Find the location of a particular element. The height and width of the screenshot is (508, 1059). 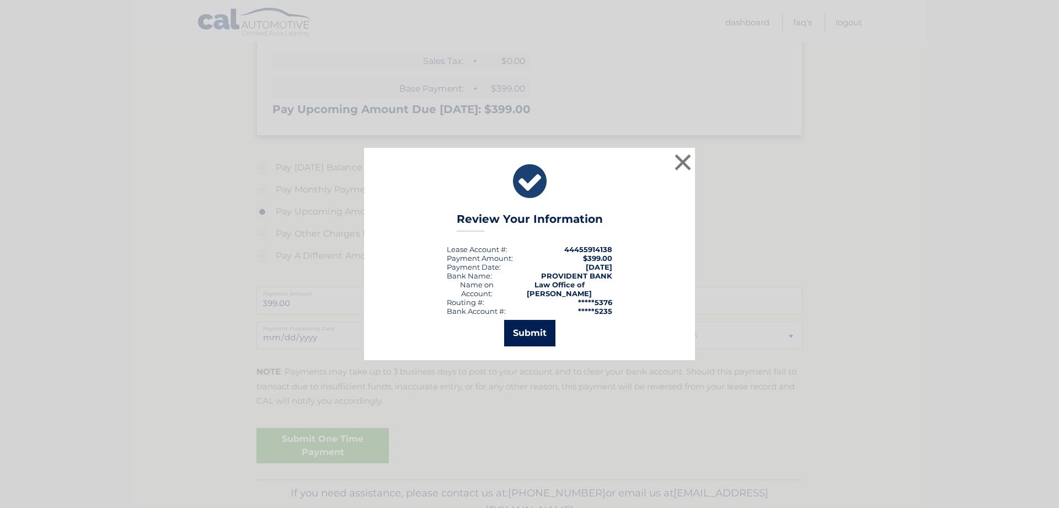

span: Payment Date is located at coordinates (473, 267).